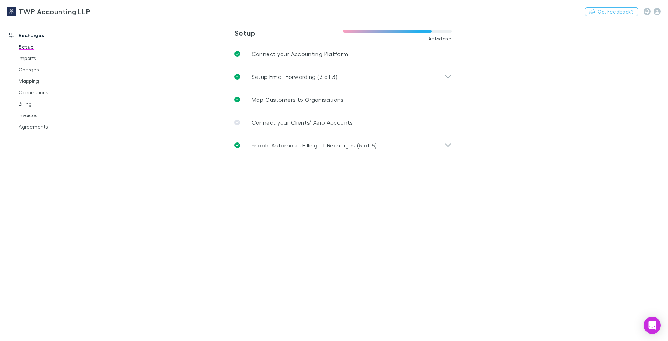 This screenshot has height=341, width=668. Describe the element at coordinates (54, 104) in the screenshot. I see `a: Billing` at that location.